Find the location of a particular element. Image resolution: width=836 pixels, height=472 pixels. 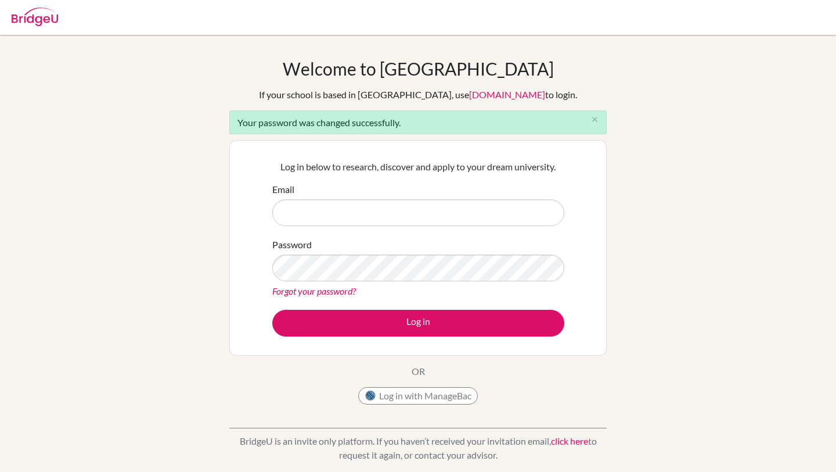

a: Forgot your password? is located at coordinates (314, 290).